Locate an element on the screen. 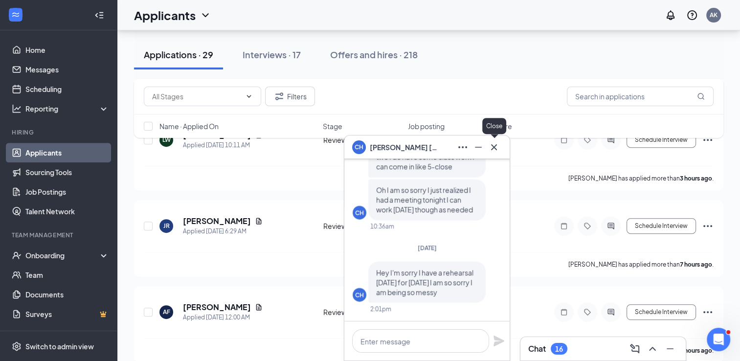 The width and height of the screenshot is (740, 361). div: Hiring is located at coordinates (59, 132).